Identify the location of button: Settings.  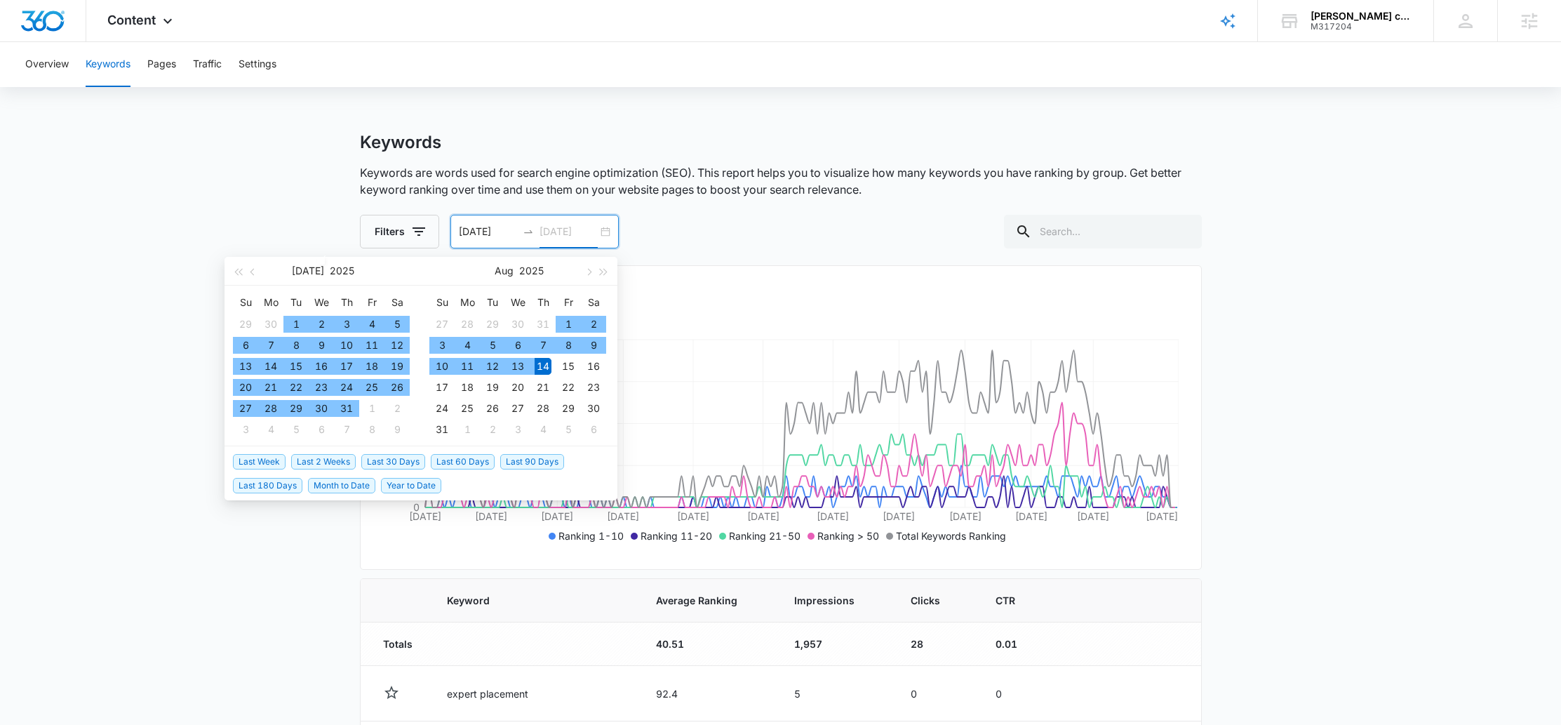
(257, 65).